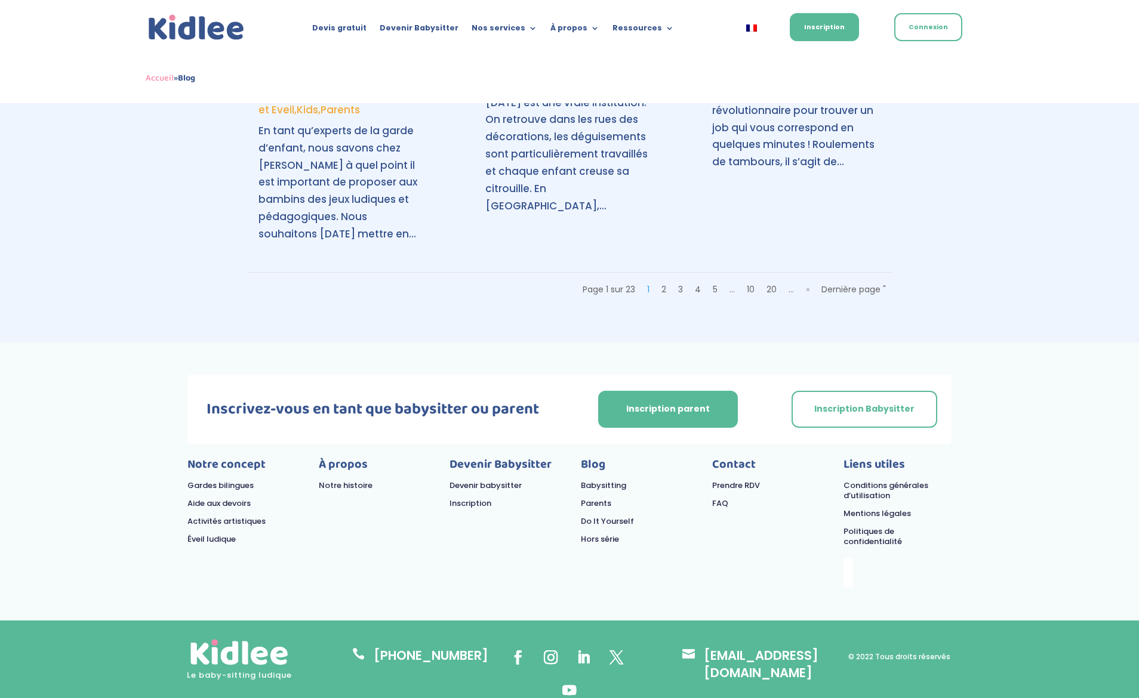 This screenshot has width=1139, height=698. Describe the element at coordinates (196, 27) in the screenshot. I see `a: Kidlee Logo` at that location.